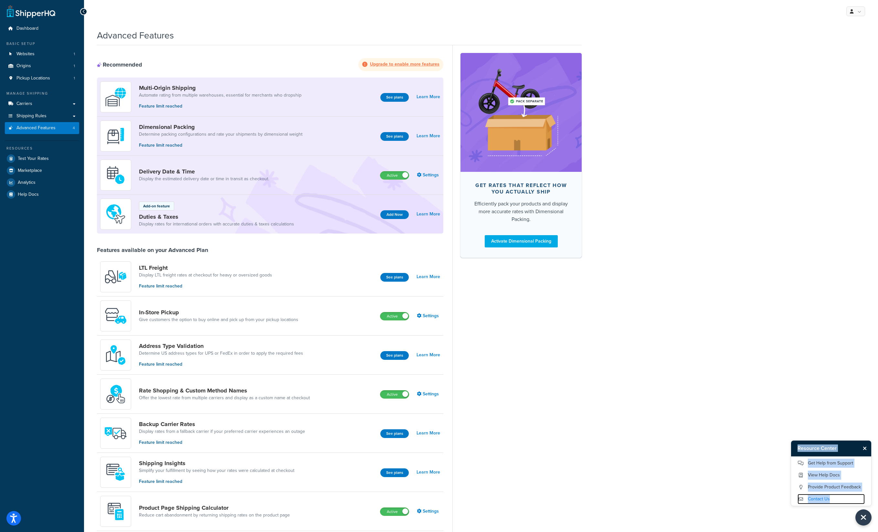 This screenshot has height=532, width=878. I want to click on p: Add-on feature, so click(156, 206).